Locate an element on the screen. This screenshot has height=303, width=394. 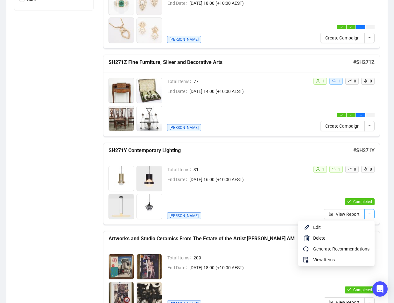
img: 401_1.jpg is located at coordinates (149, 267).